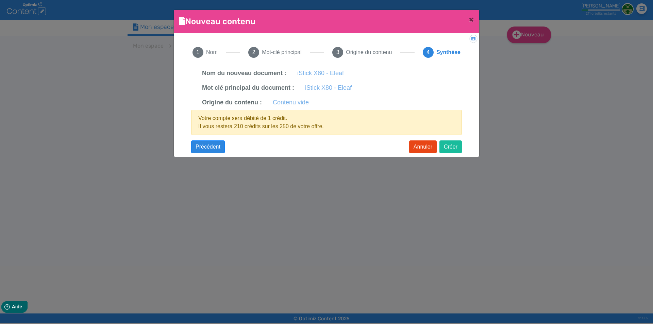 Image resolution: width=653 pixels, height=324 pixels. Describe the element at coordinates (338, 52) in the screenshot. I see `span: 3` at that location.